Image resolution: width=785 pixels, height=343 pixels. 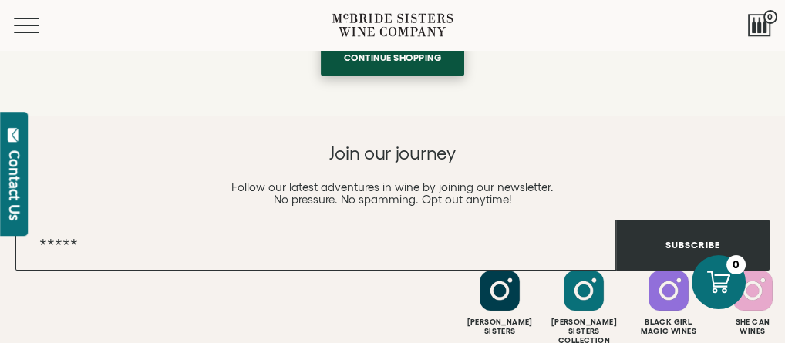 What do you see at coordinates (42, 25) in the screenshot?
I see `button: Mobile Menu Trigger` at bounding box center [42, 25].